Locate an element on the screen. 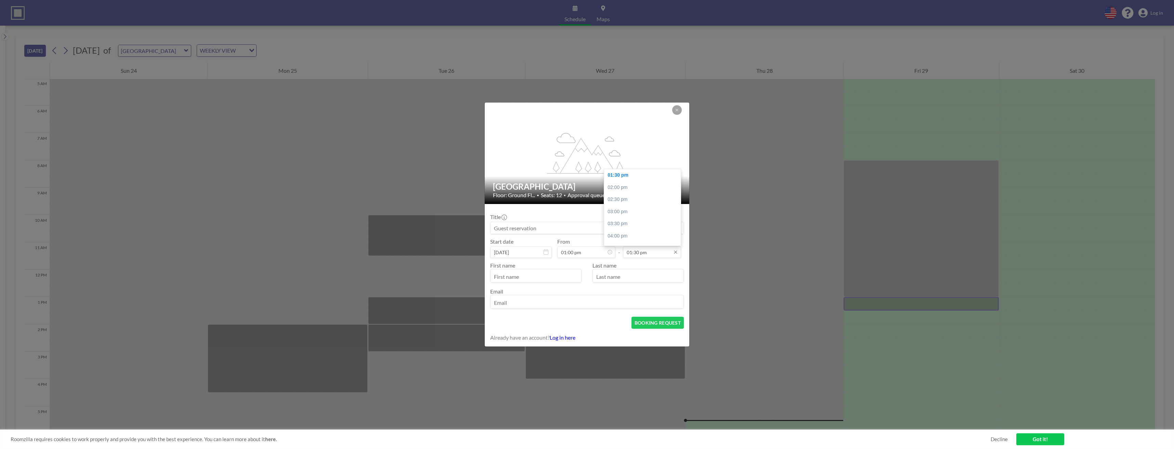  input: Email is located at coordinates (587, 303).